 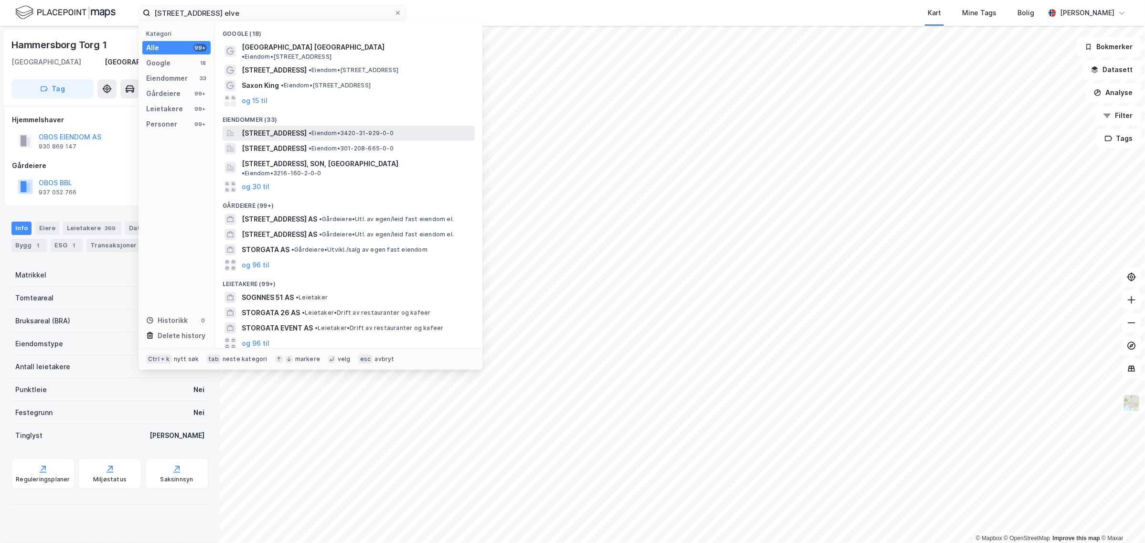 What do you see at coordinates (1131, 403) in the screenshot?
I see `img: Z` at bounding box center [1131, 403].